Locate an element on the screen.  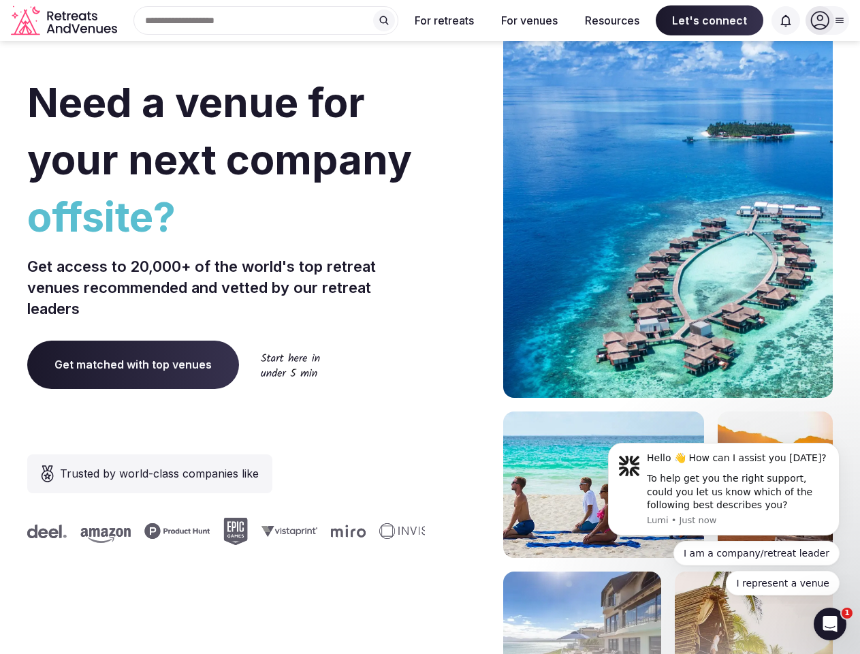
a: Get matched with top venues is located at coordinates (133, 364).